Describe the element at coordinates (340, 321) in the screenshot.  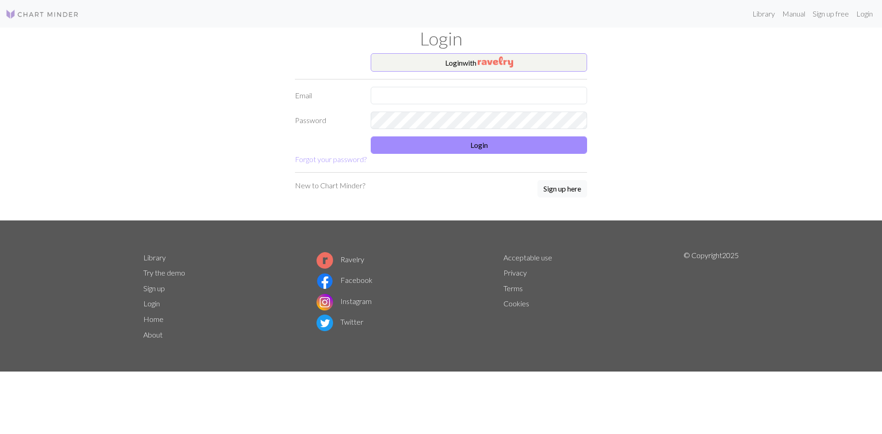
I see `a: Twitter` at that location.